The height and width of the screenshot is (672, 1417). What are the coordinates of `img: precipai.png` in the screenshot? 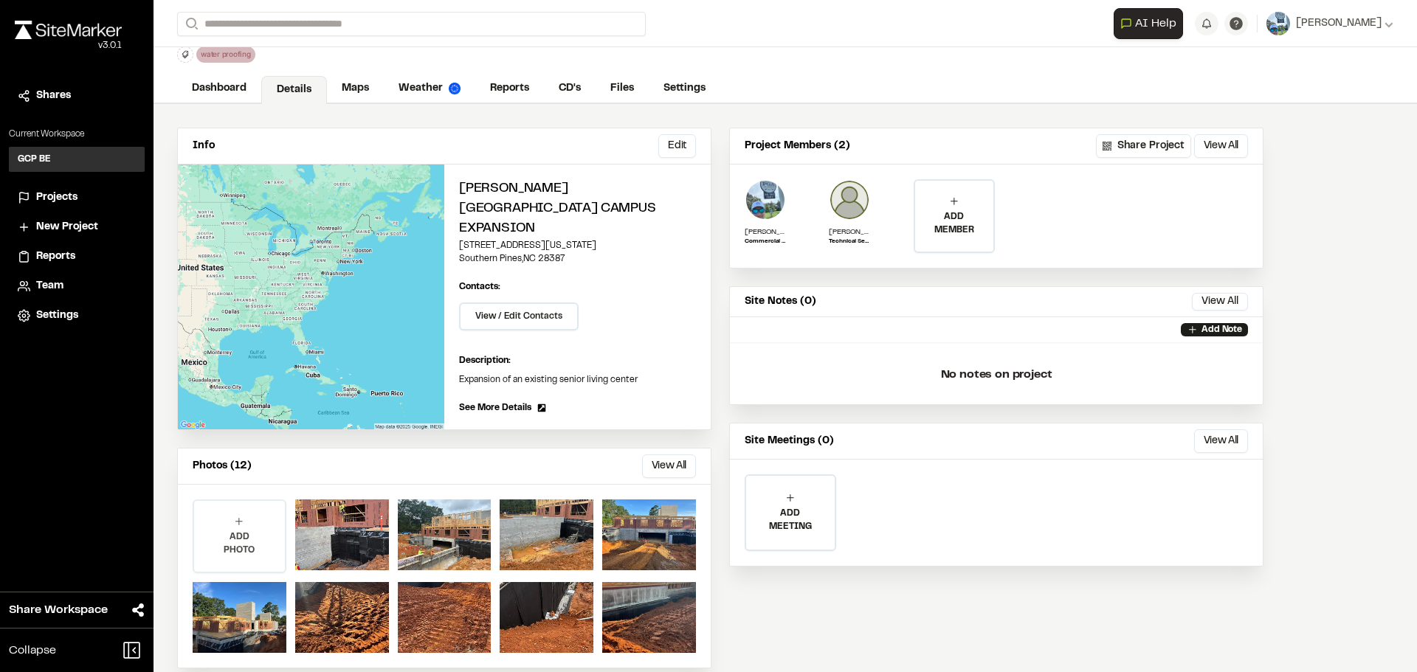 It's located at (455, 89).